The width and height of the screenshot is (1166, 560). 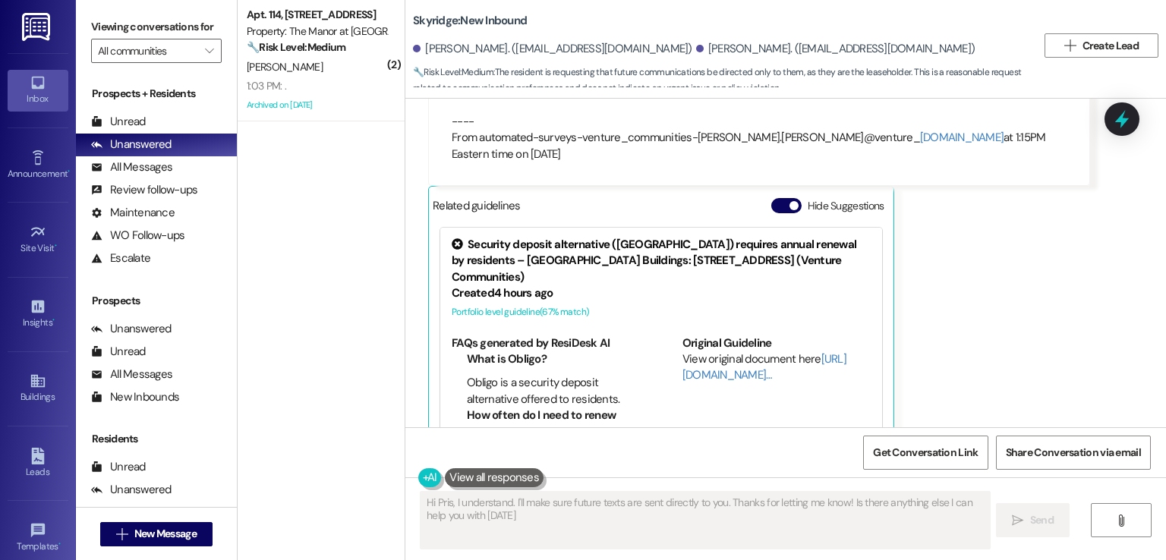 What do you see at coordinates (38, 90) in the screenshot?
I see `a: Inbox` at bounding box center [38, 90].